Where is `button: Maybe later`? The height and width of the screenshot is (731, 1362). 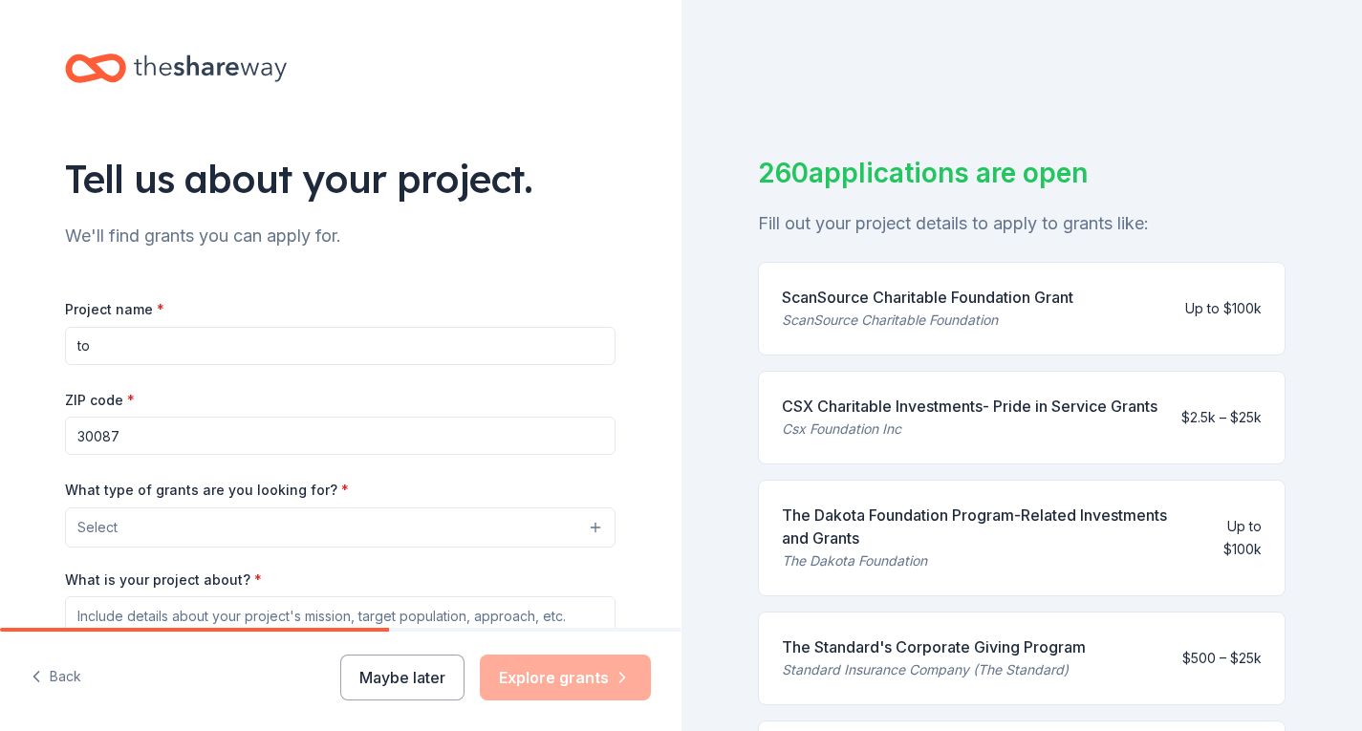 button: Maybe later is located at coordinates (402, 677).